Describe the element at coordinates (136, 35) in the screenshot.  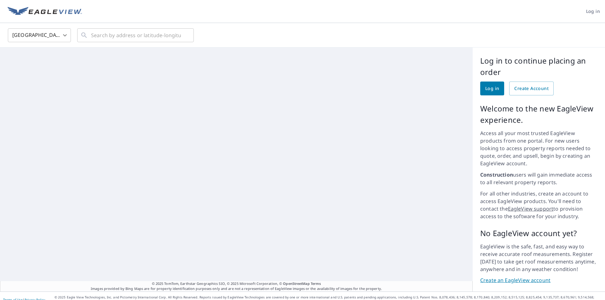
I see `input: Search by address or latitude-longitude` at that location.